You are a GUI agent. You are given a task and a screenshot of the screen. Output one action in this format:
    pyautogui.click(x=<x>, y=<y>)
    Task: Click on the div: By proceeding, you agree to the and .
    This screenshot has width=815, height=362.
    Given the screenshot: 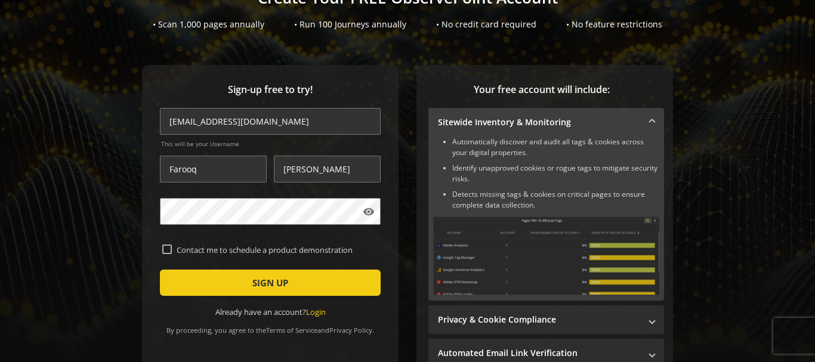 What is the action you would take?
    pyautogui.click(x=270, y=327)
    